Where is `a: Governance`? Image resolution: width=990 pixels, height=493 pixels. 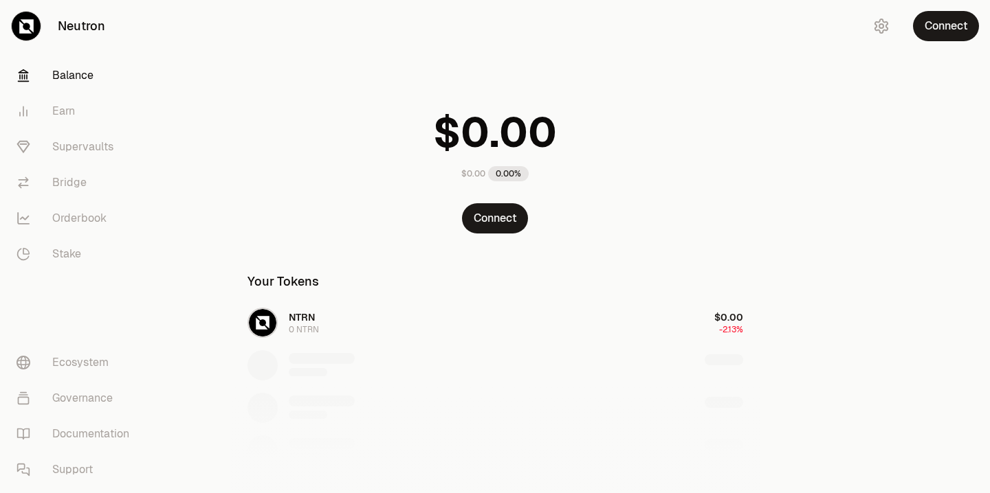 a: Governance is located at coordinates (77, 399).